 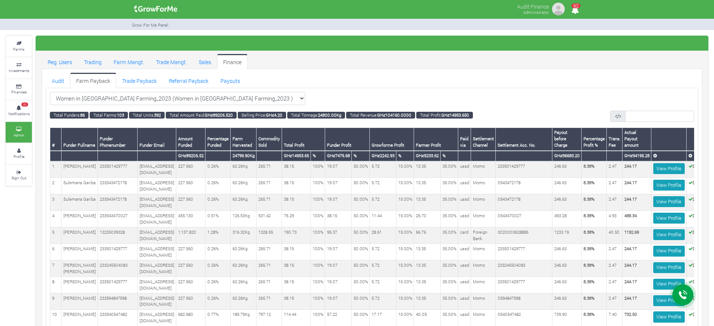 What do you see at coordinates (232, 61) in the screenshot?
I see `a: Finance` at bounding box center [232, 61].